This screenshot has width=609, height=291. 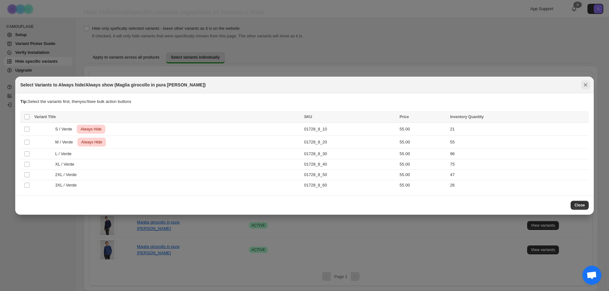 What do you see at coordinates (308, 117) in the screenshot?
I see `span: SKU` at bounding box center [308, 117].